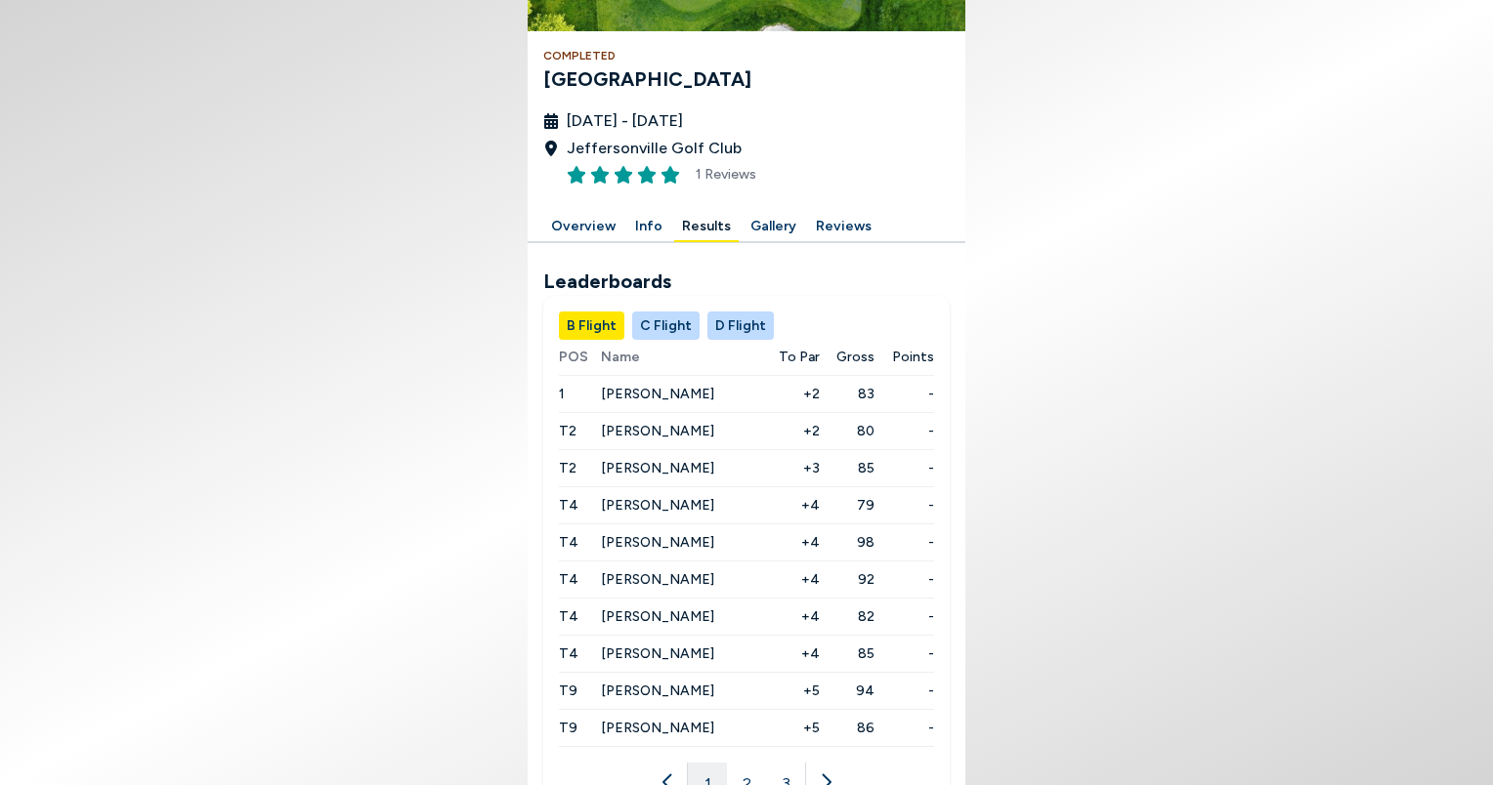 The width and height of the screenshot is (1493, 785). Describe the element at coordinates (583, 227) in the screenshot. I see `button: Overview` at that location.